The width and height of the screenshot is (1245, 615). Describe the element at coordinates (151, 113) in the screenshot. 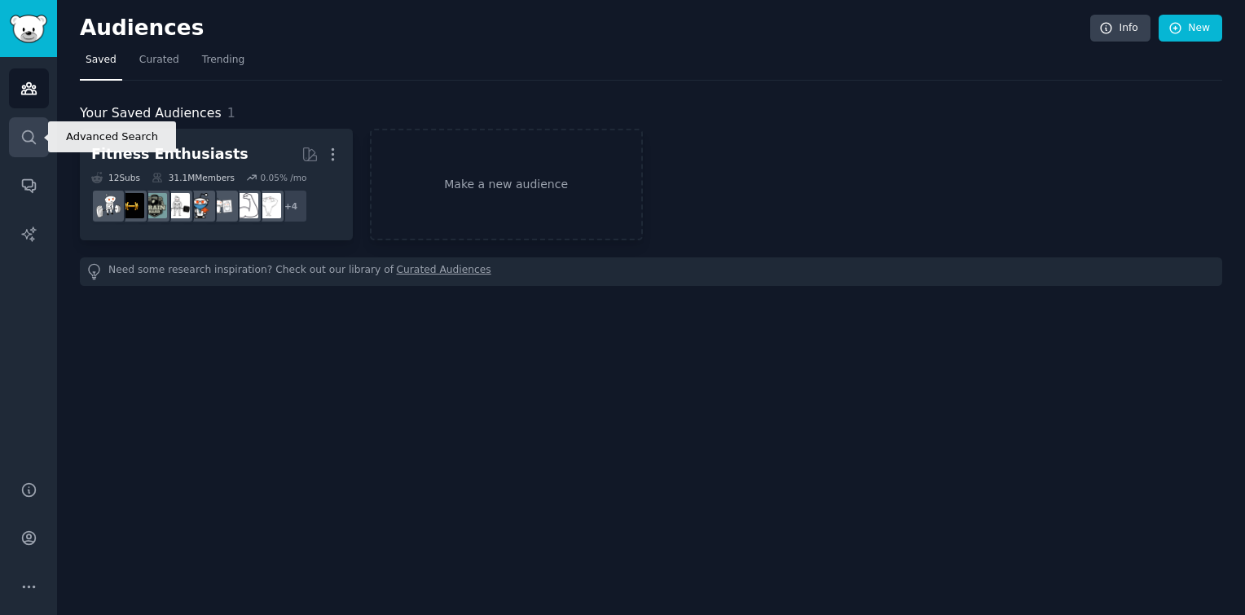

I see `span: Your Saved Audiences` at that location.